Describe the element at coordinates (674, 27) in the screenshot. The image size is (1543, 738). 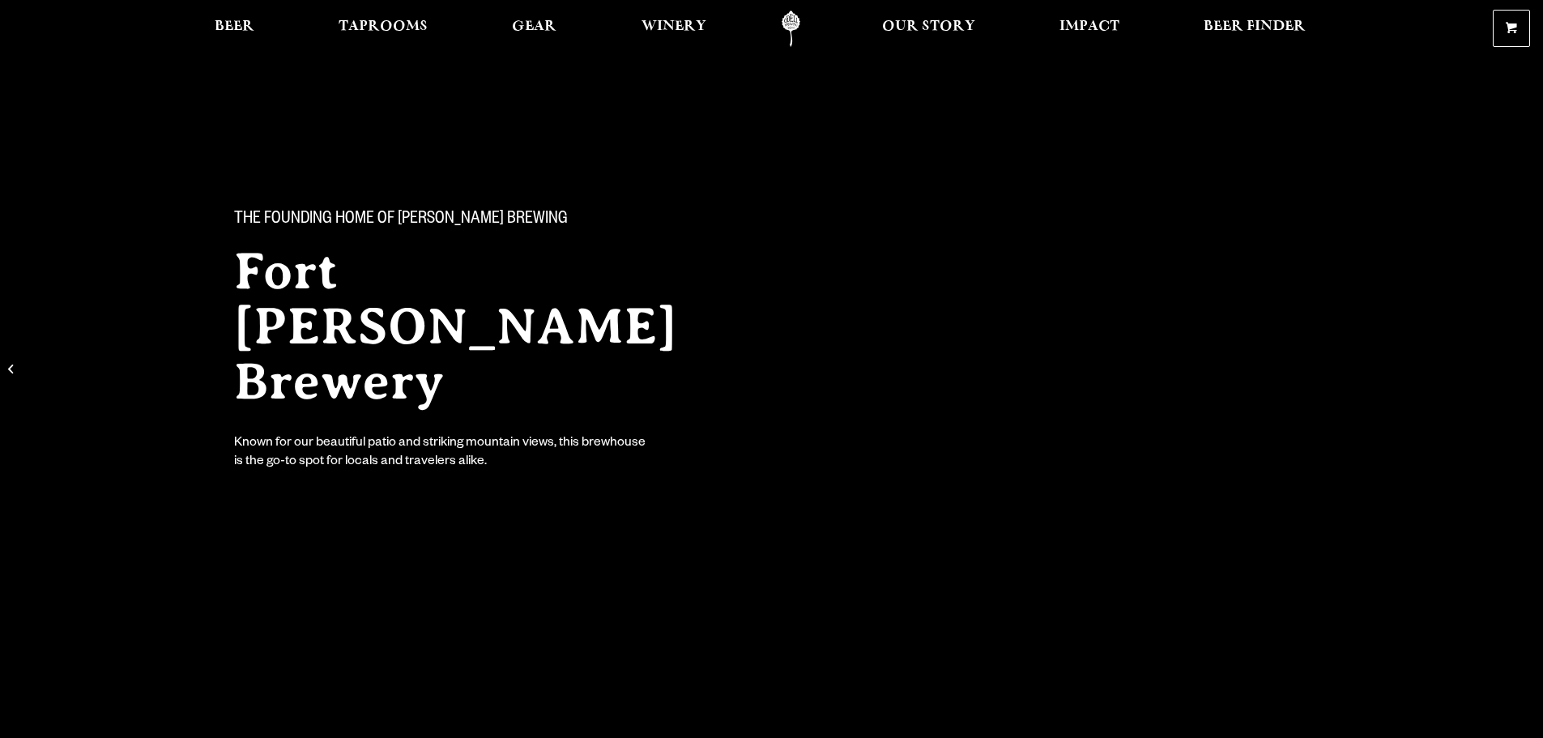
I see `span: Winery` at that location.